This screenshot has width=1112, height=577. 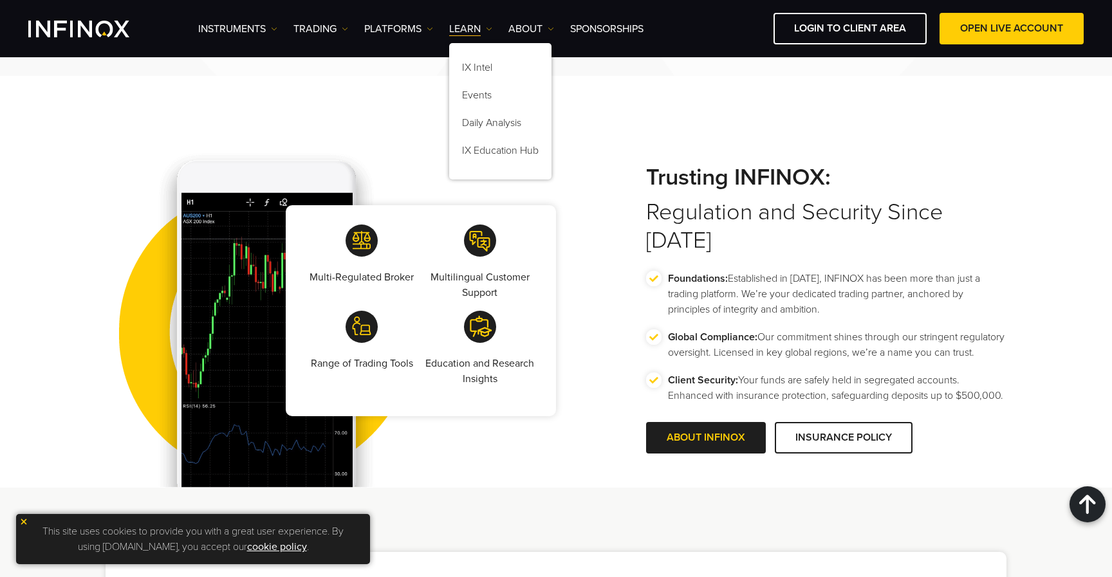 I want to click on p: Range of Trading Tools, so click(x=362, y=364).